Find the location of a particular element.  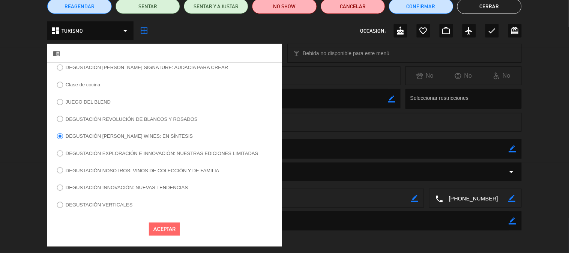

span: OCCASION: is located at coordinates (373, 31).